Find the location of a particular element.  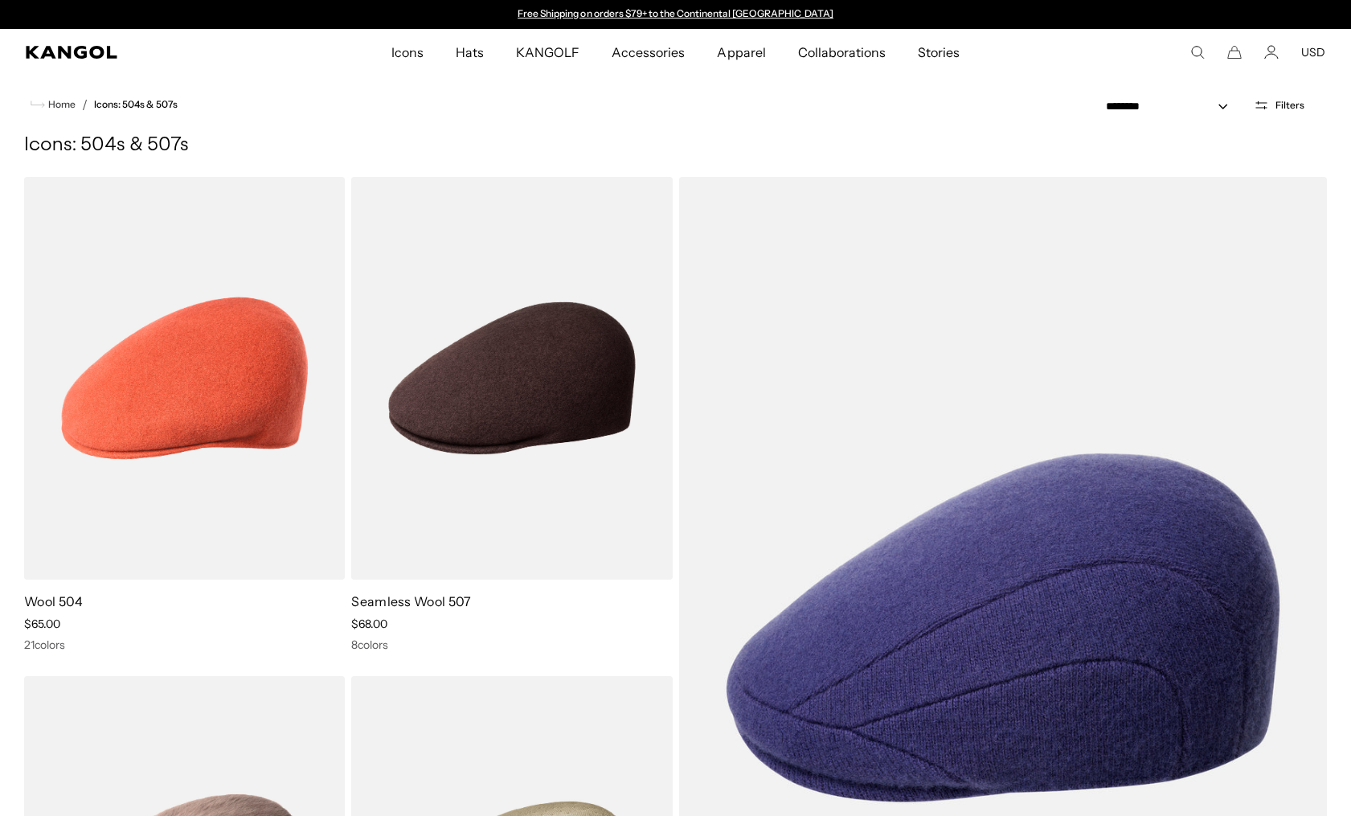

a: Icons: 504s & 507s is located at coordinates (136, 104).